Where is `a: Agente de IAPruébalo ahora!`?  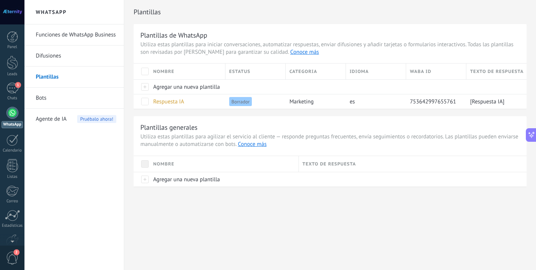
a: Agente de IAPruébalo ahora! is located at coordinates (76, 119).